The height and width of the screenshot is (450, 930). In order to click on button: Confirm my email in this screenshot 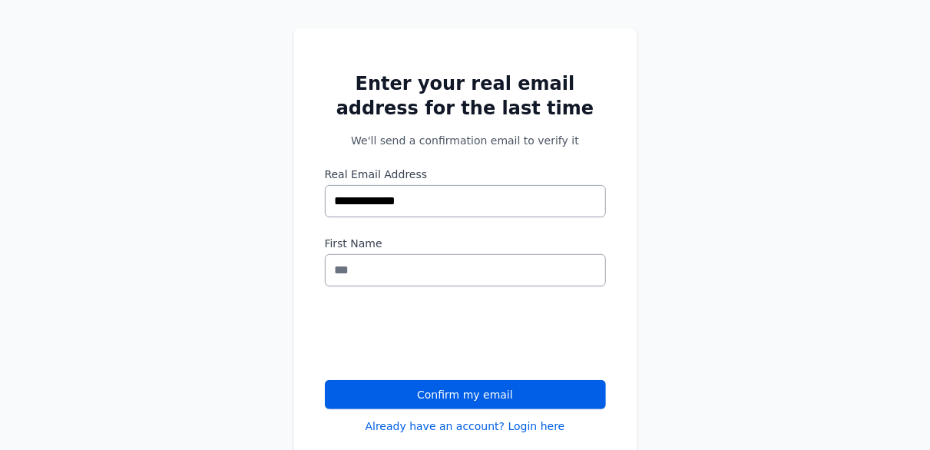, I will do `click(466, 395)`.